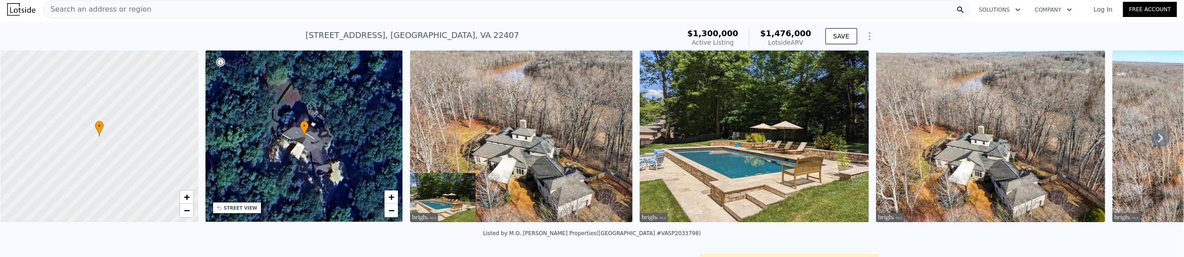  Describe the element at coordinates (713, 43) in the screenshot. I see `span: Active Listing` at that location.